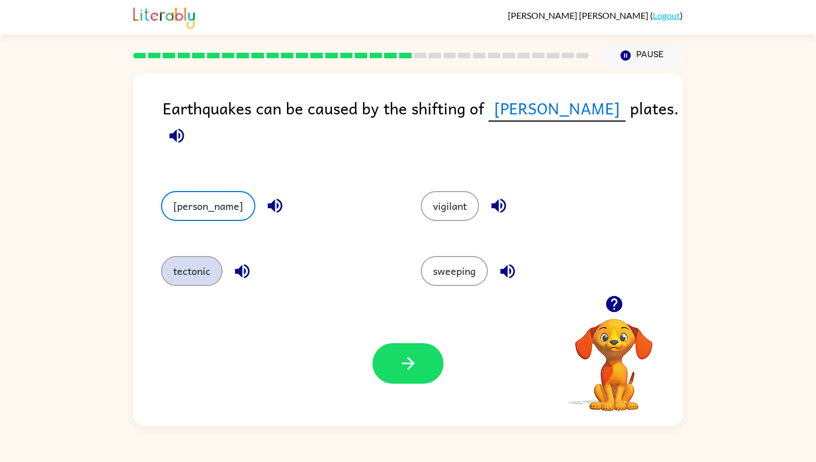 This screenshot has width=816, height=462. Describe the element at coordinates (666, 15) in the screenshot. I see `a: Logout` at that location.